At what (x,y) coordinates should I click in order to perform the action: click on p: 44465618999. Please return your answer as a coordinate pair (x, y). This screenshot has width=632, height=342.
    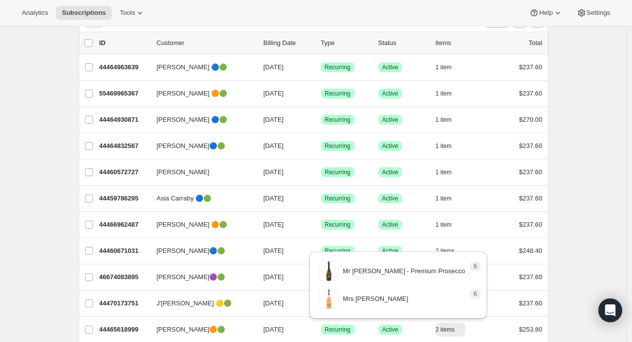
    Looking at the image, I should click on (124, 329).